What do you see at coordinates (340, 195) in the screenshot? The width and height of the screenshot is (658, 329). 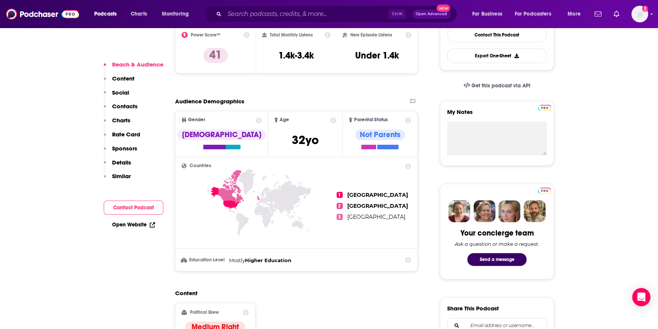 I see `span: 1` at bounding box center [340, 195].